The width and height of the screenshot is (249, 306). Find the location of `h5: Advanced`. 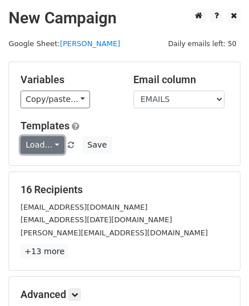

h5: Advanced is located at coordinates (124, 295).